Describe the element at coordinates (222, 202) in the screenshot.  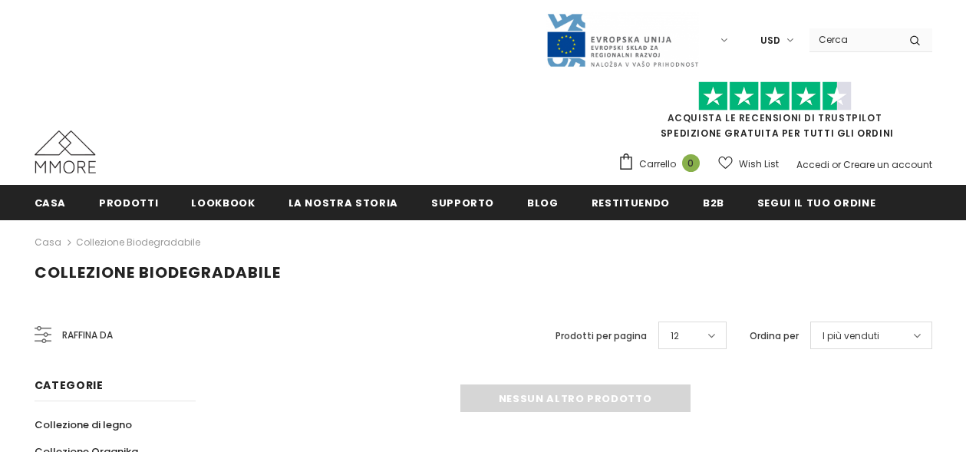
I see `a: Lookbook` at that location.